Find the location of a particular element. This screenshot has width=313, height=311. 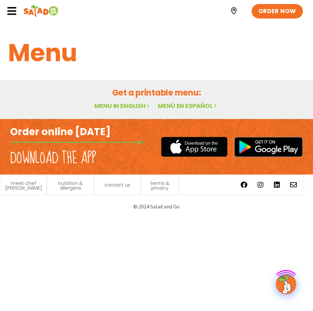

h2: Get a printable menu: is located at coordinates (156, 93).